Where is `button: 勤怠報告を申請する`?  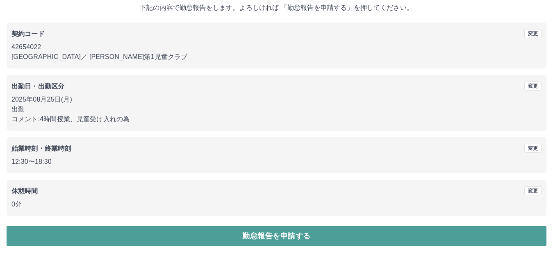
button: 勤怠報告を申請する is located at coordinates (276, 236).